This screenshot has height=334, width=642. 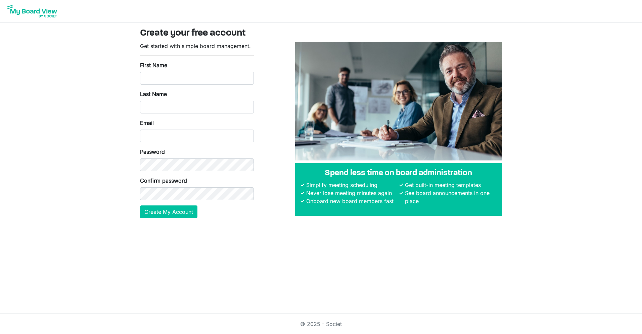 I want to click on h3: Create your free account, so click(x=321, y=34).